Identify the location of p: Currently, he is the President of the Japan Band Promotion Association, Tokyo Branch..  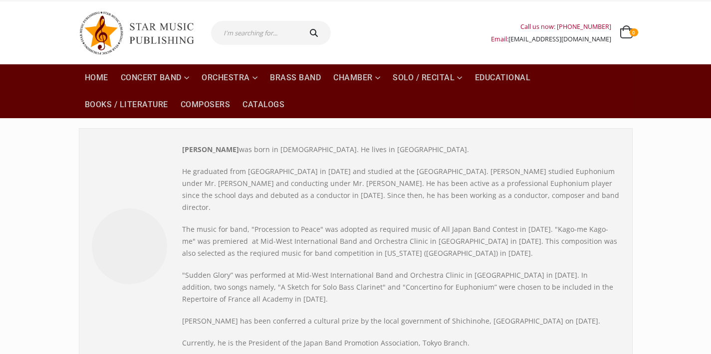
(400, 343).